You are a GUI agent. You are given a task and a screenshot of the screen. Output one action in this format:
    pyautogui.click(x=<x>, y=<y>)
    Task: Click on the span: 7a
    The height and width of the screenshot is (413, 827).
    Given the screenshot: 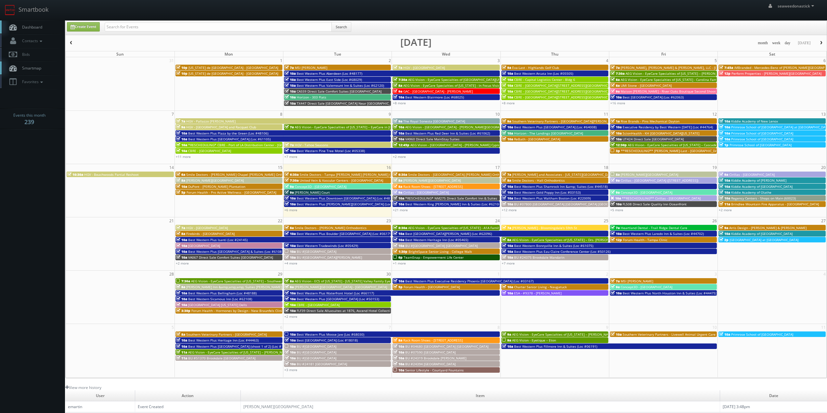 What is the action you would take?
    pyautogui.click(x=181, y=121)
    